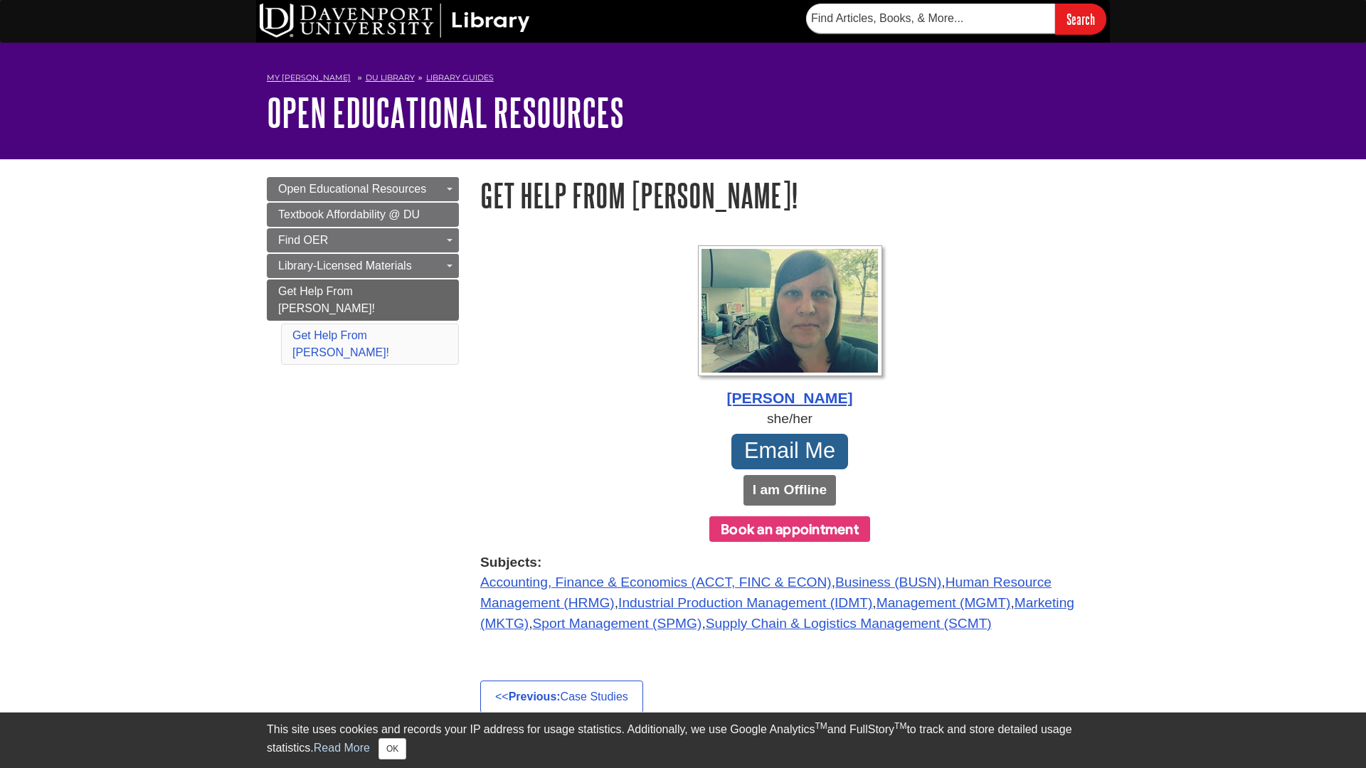 The height and width of the screenshot is (768, 1366). I want to click on img: DU Library, so click(395, 21).